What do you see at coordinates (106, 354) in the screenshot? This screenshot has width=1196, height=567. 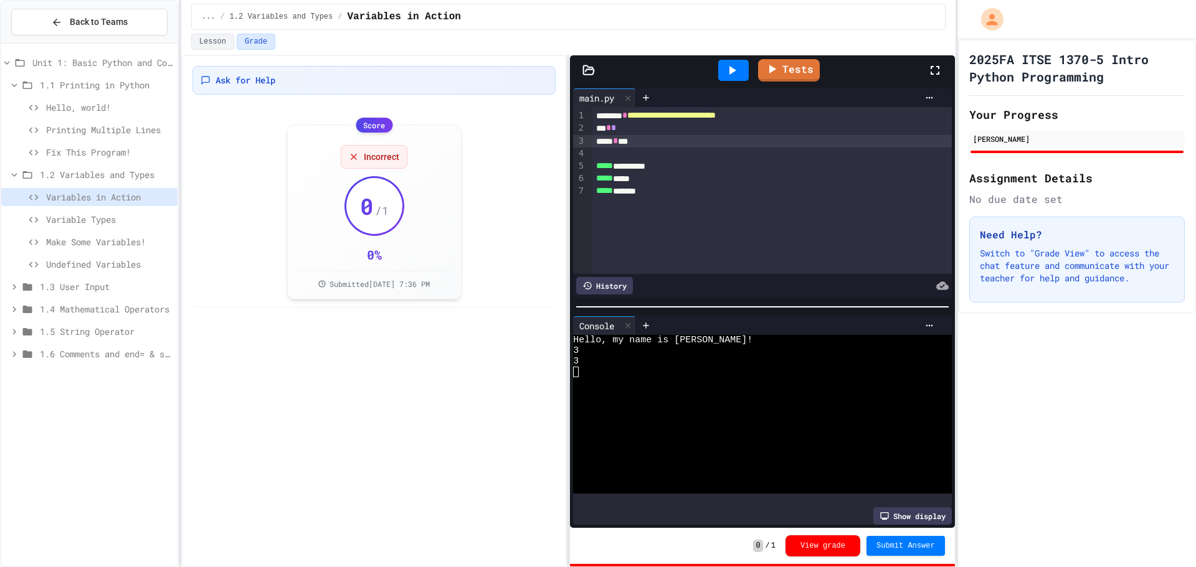 I see `span: 1.6 Comments and end= & sep=` at bounding box center [106, 354].